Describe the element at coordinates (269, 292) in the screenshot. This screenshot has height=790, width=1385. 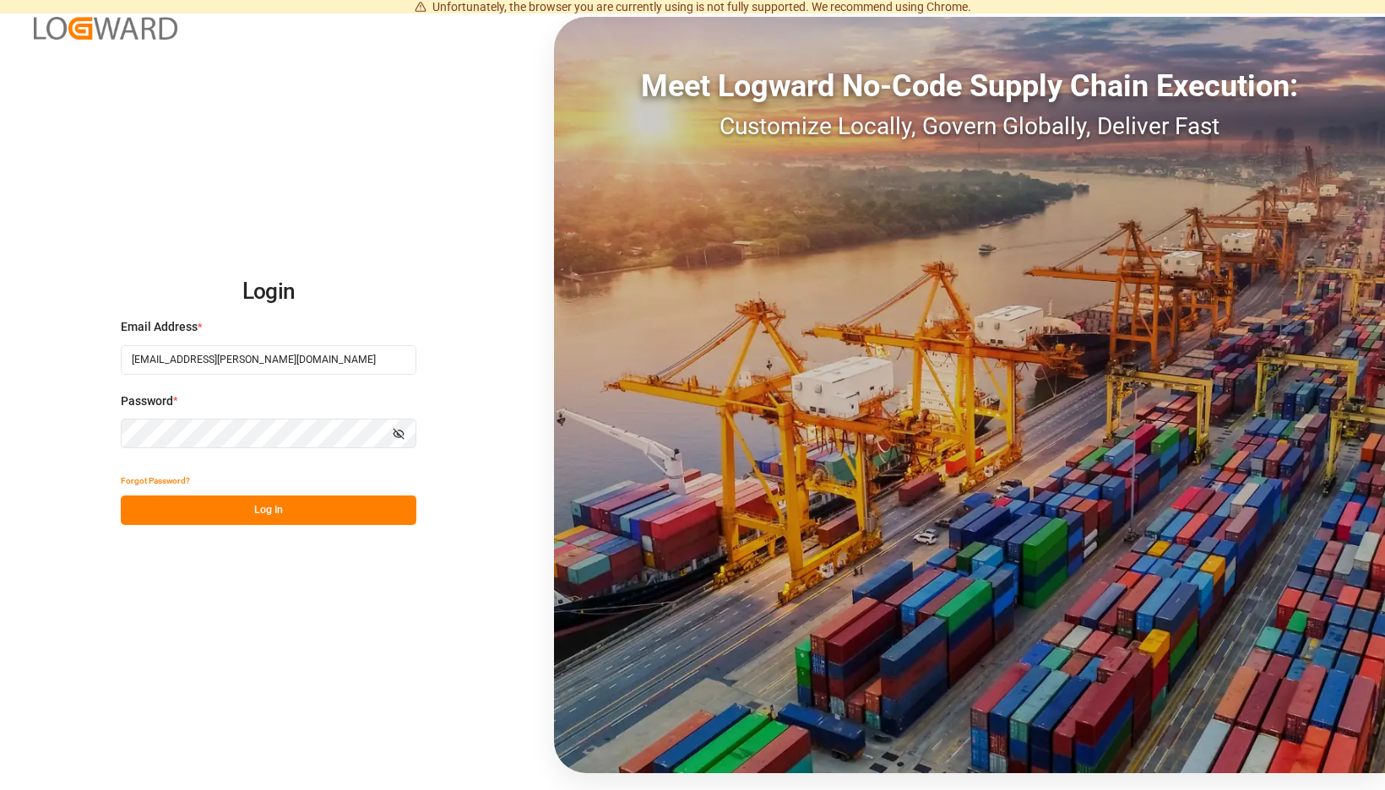
I see `h2: Login` at that location.